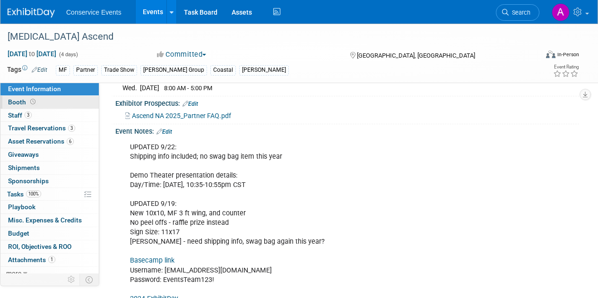 Image resolution: width=598 pixels, height=298 pixels. I want to click on span: Shipments, so click(24, 168).